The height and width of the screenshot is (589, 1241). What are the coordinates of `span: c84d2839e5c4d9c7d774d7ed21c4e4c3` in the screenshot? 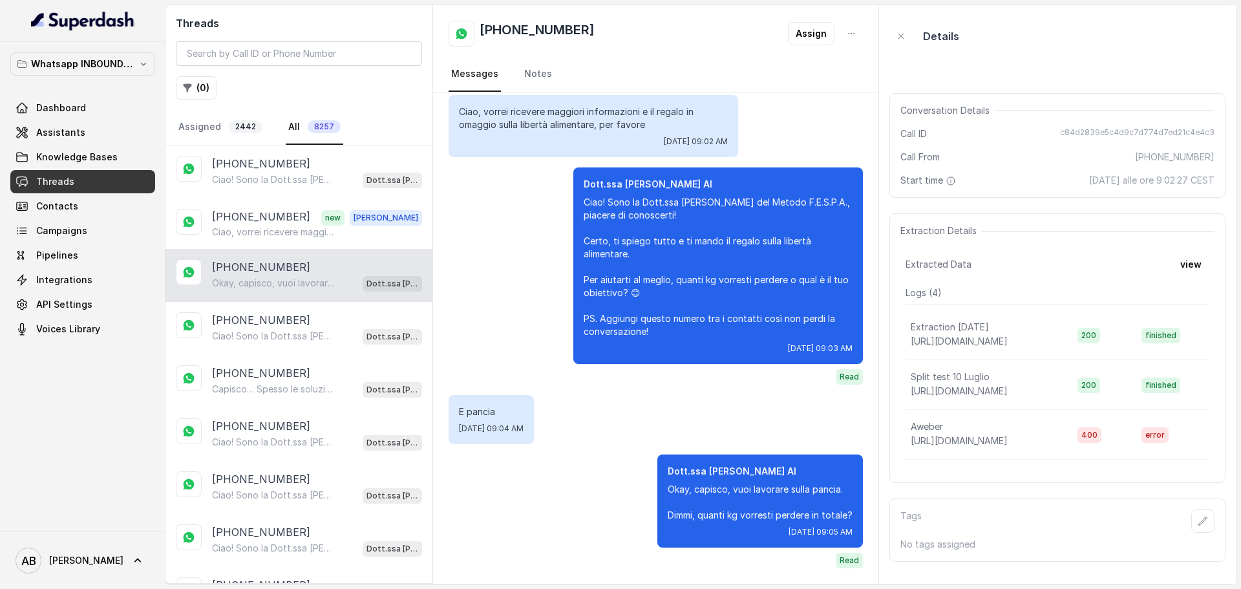 It's located at (1137, 134).